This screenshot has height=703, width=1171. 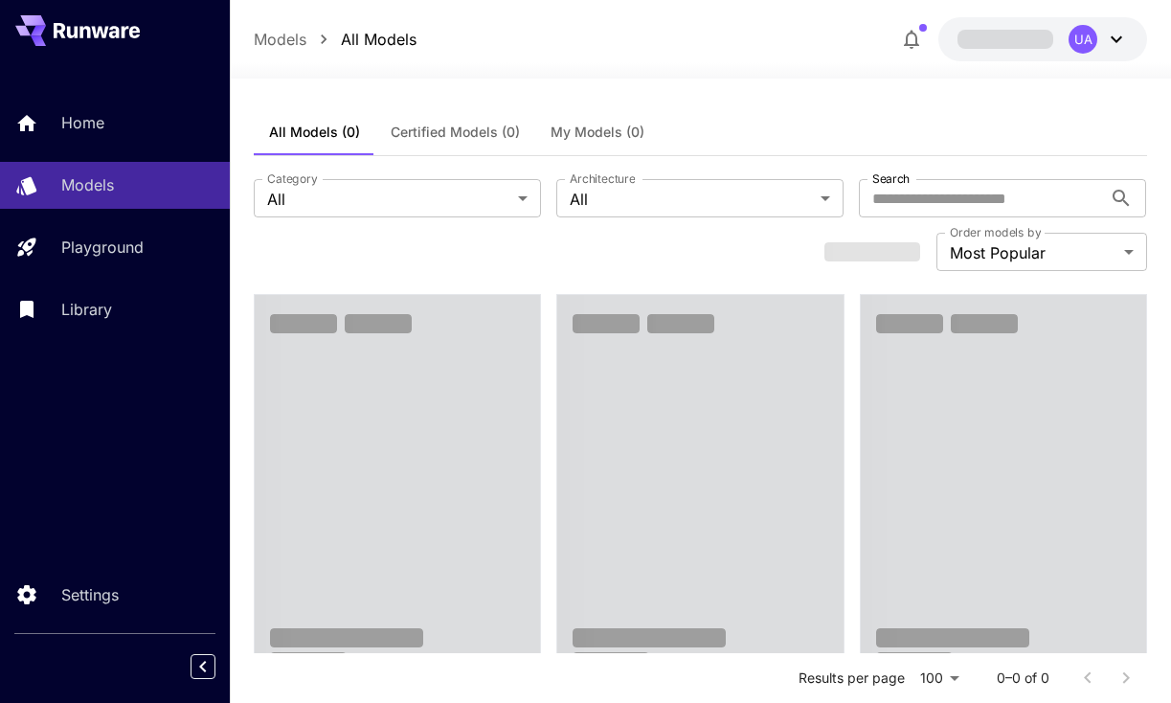 What do you see at coordinates (86, 309) in the screenshot?
I see `p: Library` at bounding box center [86, 309].